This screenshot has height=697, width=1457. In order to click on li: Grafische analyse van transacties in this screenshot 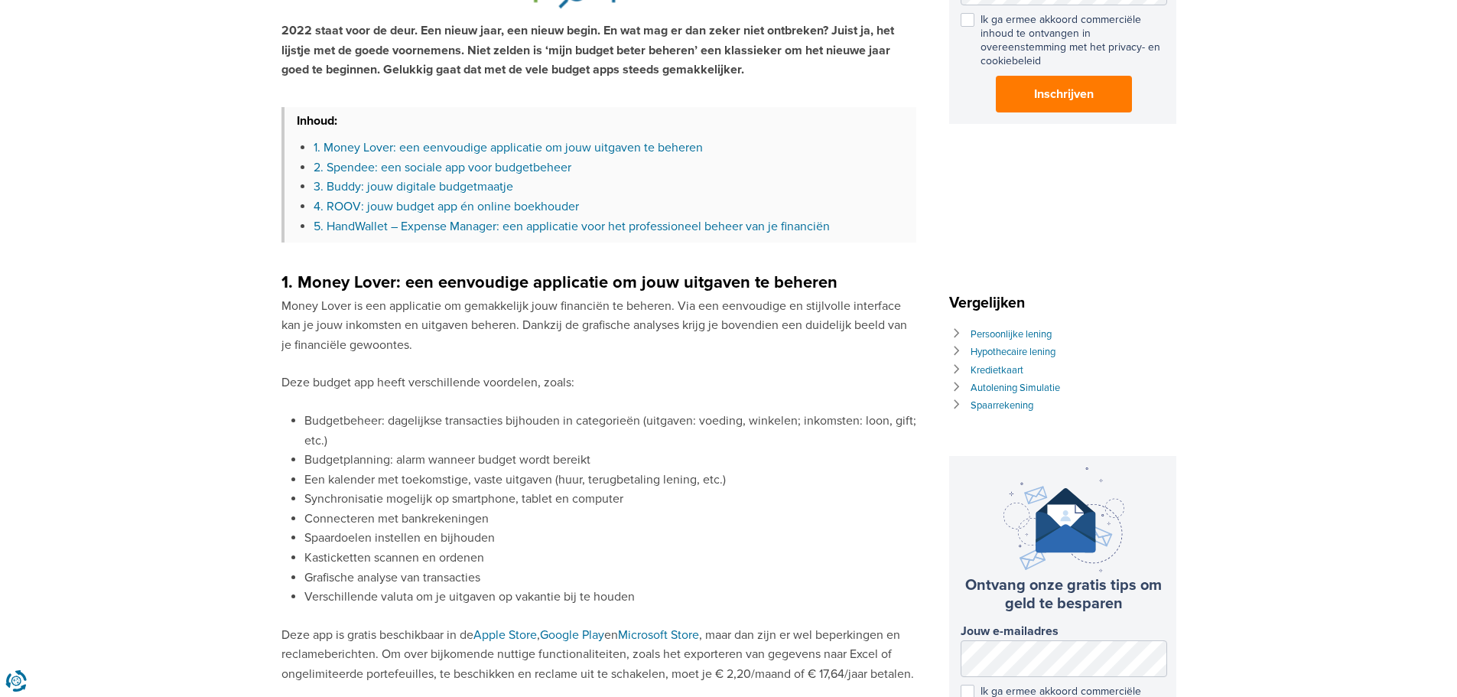, I will do `click(610, 578)`.